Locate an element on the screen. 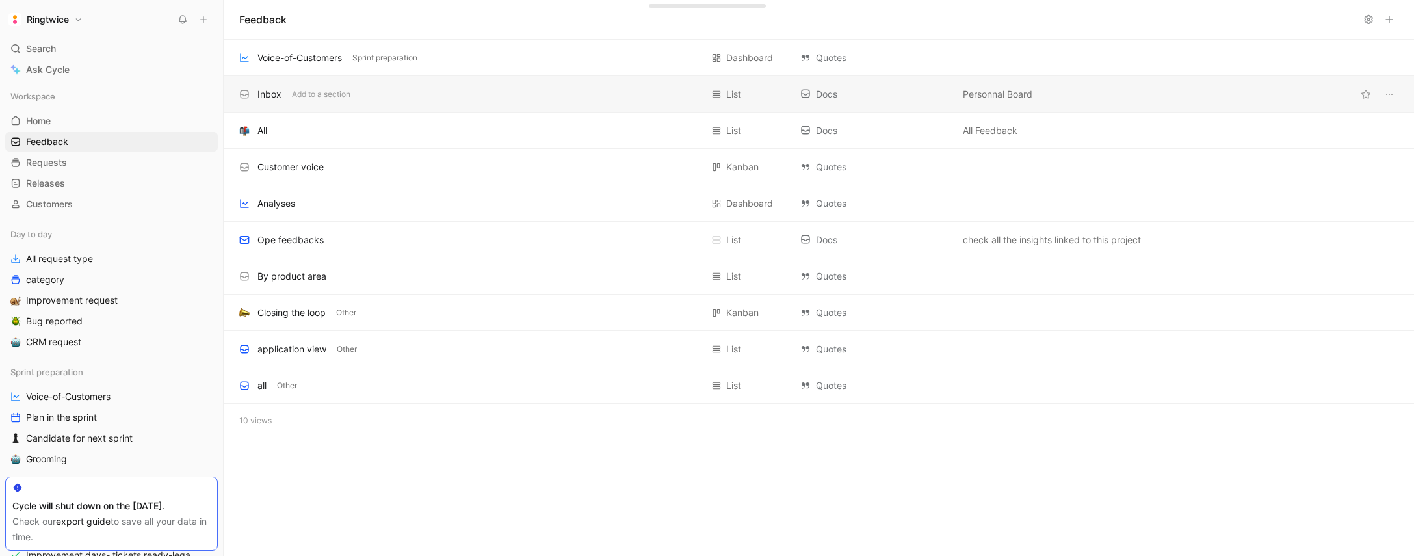 This screenshot has width=1414, height=556. div: 📣Closing the loopOtherKanban QuotesView actions is located at coordinates (818, 313).